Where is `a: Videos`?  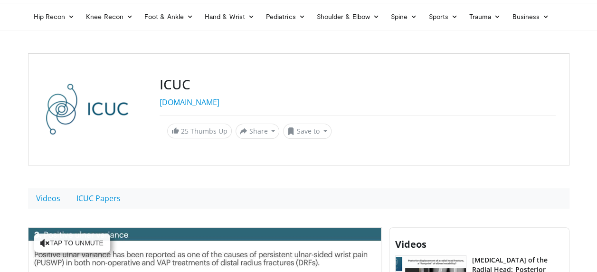 a: Videos is located at coordinates (48, 198).